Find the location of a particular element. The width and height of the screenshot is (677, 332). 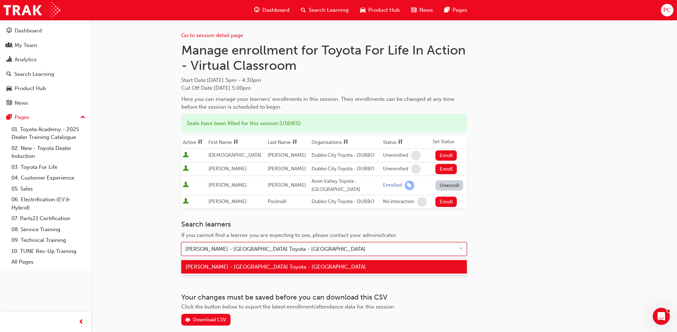

span: chart-icon is located at coordinates (9, 60).